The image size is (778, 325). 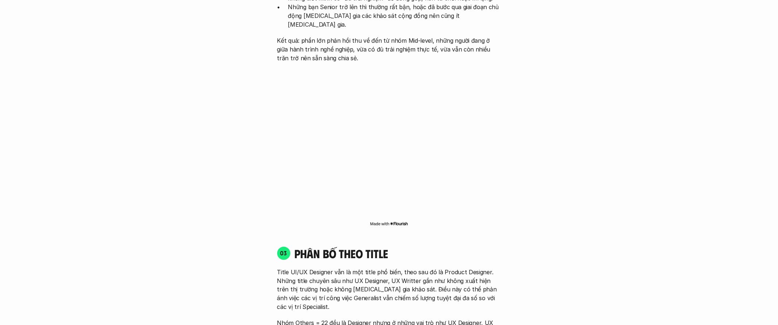 I want to click on h4: phân bố theo title, so click(x=398, y=253).